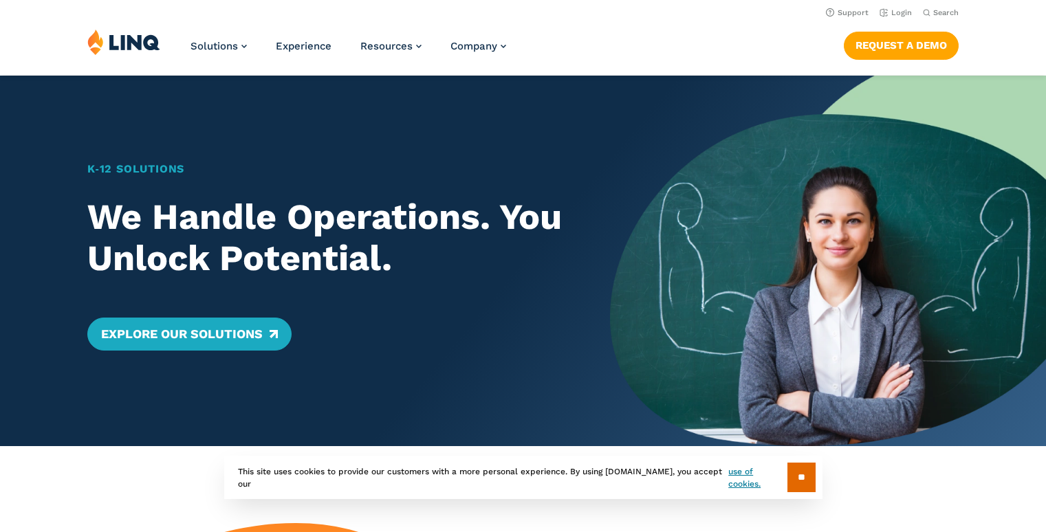 The image size is (1046, 532). Describe the element at coordinates (303, 46) in the screenshot. I see `a: Experience` at that location.